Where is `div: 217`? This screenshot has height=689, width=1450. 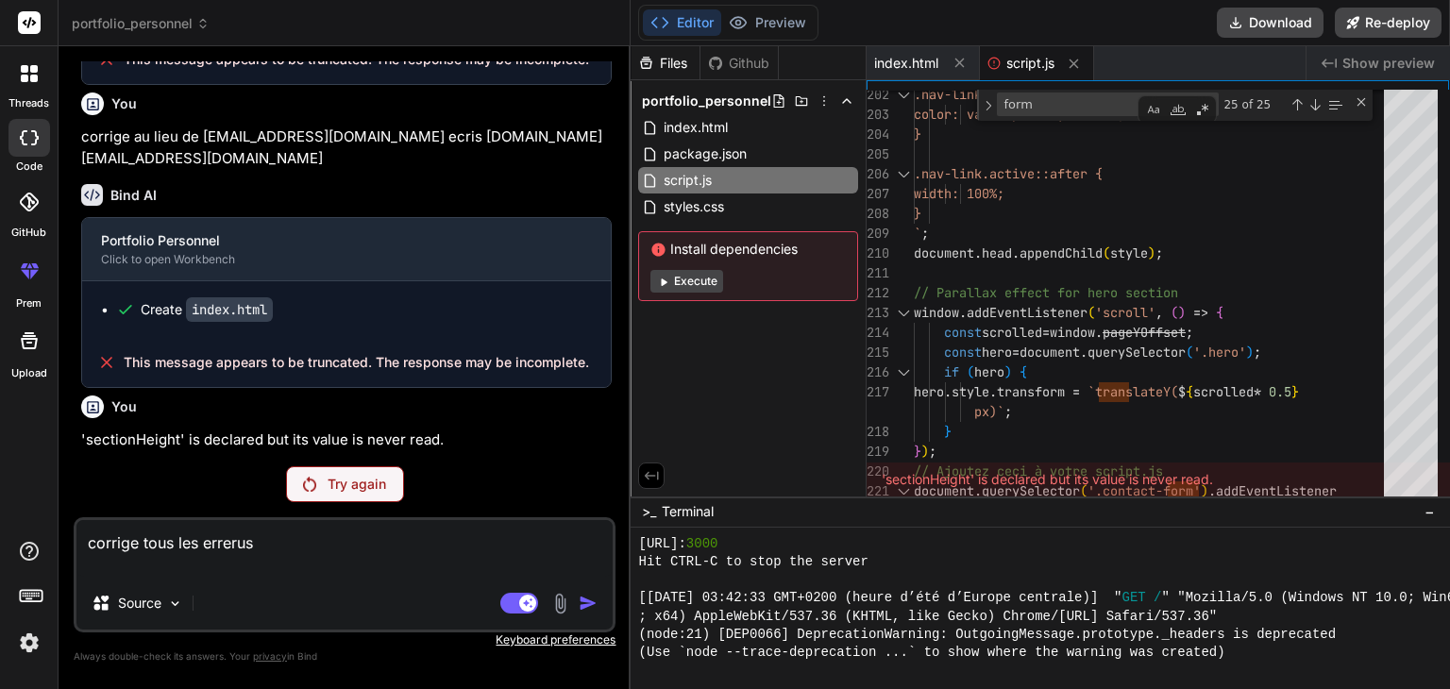
div: 217 is located at coordinates (878, 392).